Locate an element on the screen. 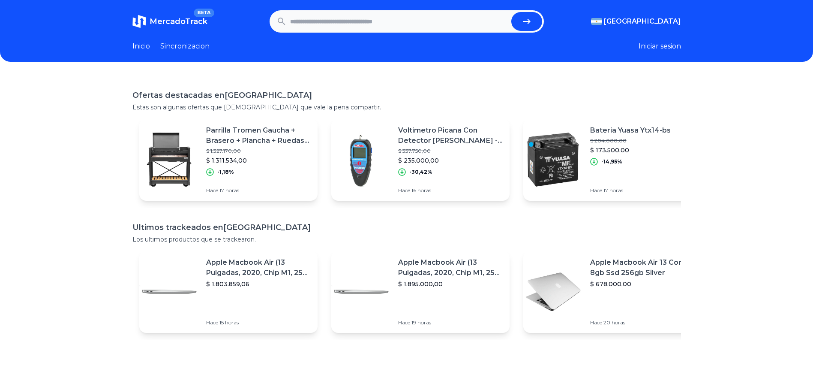  p: $ 1.311.534,00 is located at coordinates (258, 160).